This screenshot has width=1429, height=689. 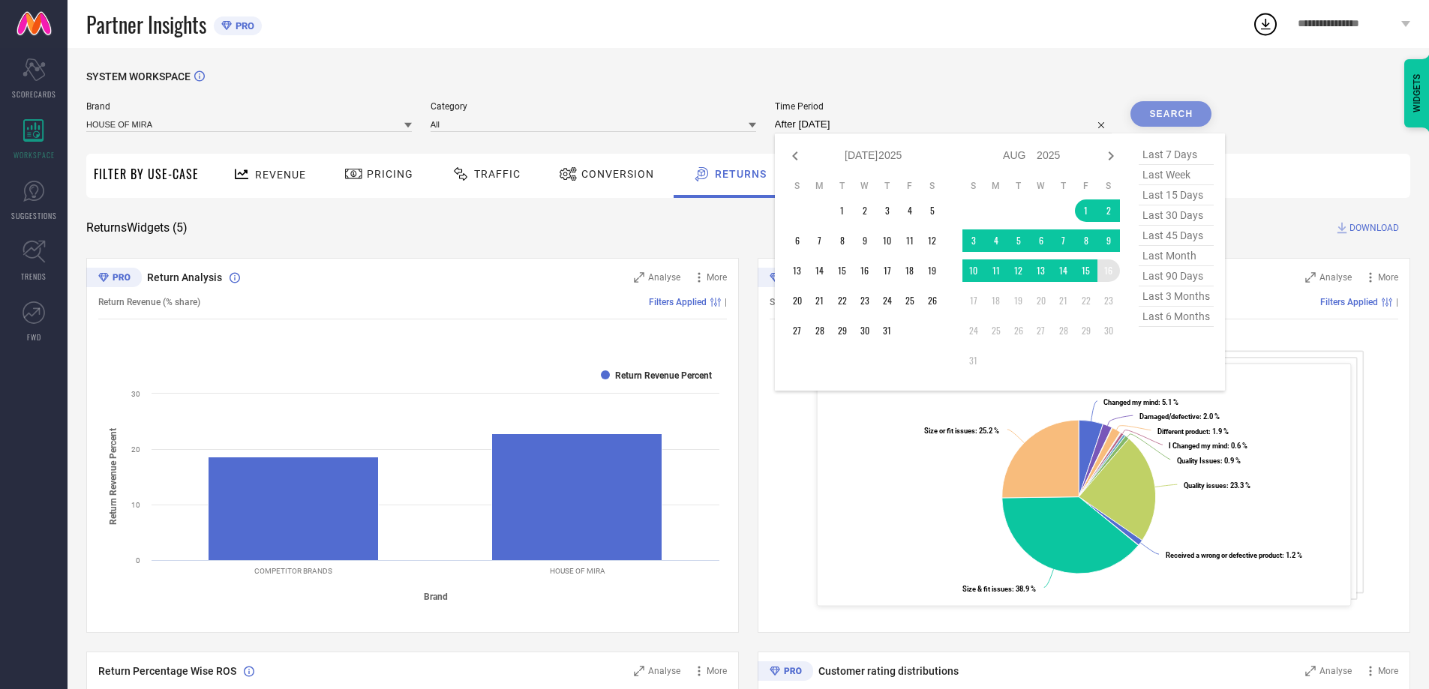 I want to click on td: Mon Jul 28 2025, so click(x=820, y=331).